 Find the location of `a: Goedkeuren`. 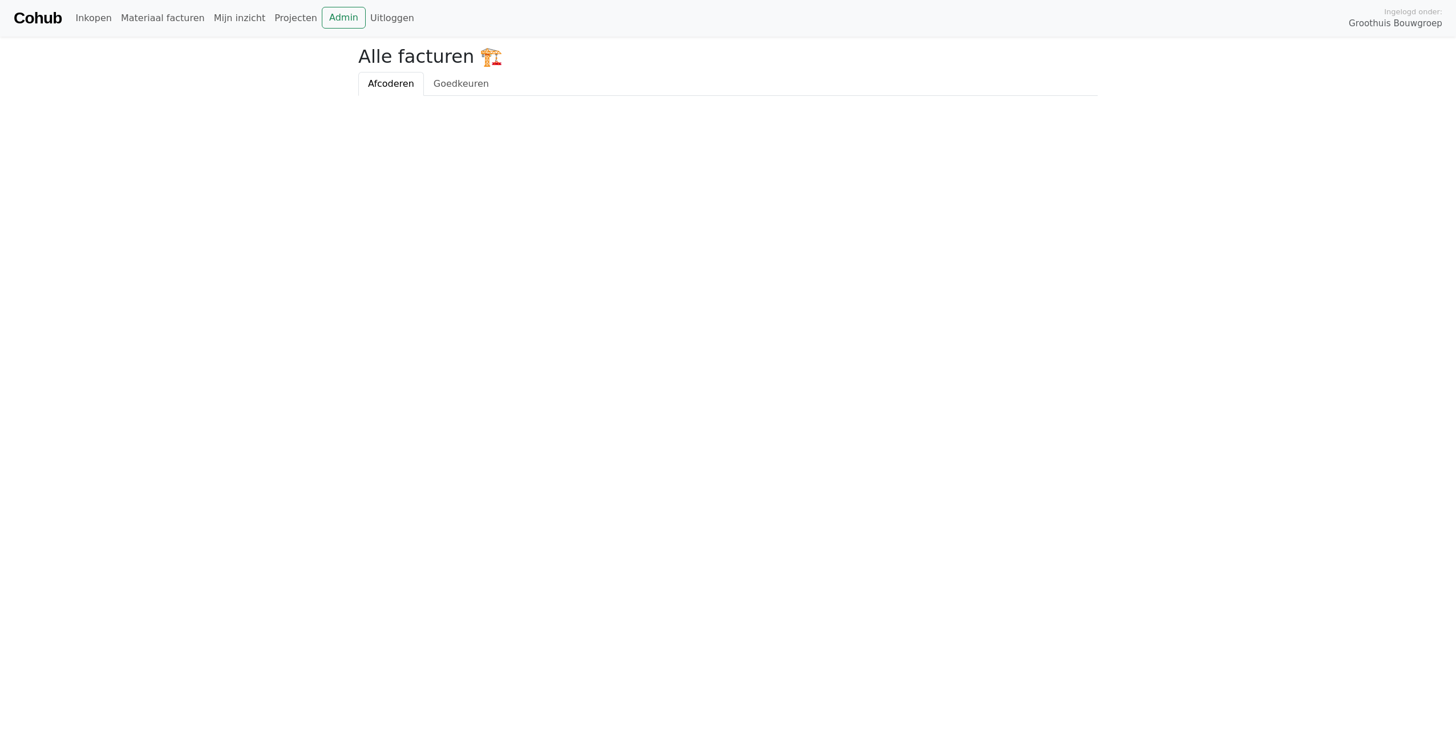

a: Goedkeuren is located at coordinates (461, 84).